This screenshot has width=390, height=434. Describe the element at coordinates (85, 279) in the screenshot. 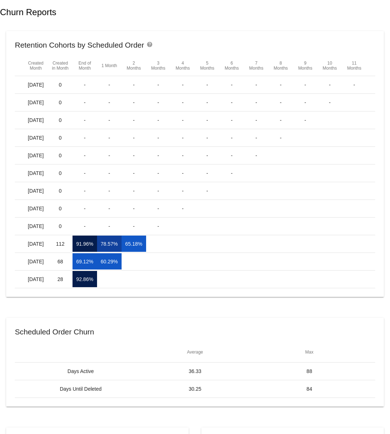

I see `mat-cell: 92.86%` at that location.